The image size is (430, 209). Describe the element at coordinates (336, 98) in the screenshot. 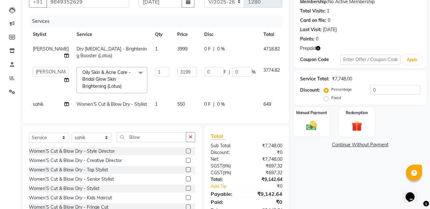

I see `label: Fixed` at that location.